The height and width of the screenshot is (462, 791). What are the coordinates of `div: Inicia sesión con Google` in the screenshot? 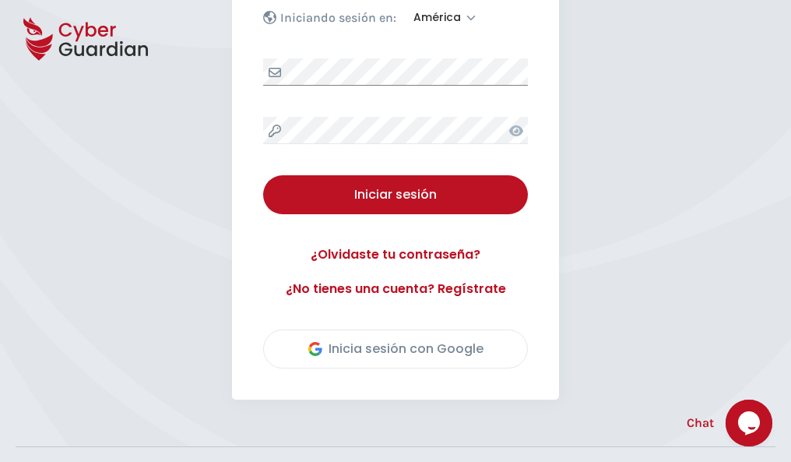 It's located at (395, 349).